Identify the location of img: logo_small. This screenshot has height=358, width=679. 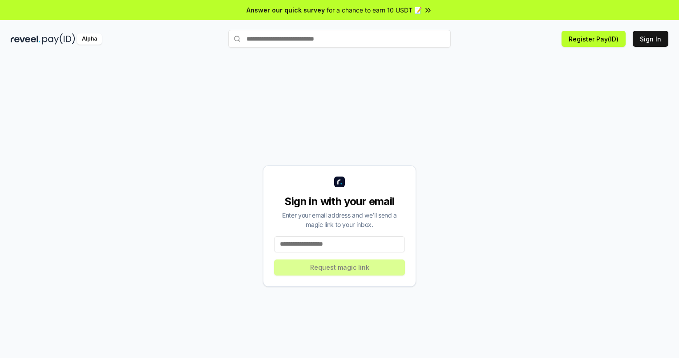
(340, 182).